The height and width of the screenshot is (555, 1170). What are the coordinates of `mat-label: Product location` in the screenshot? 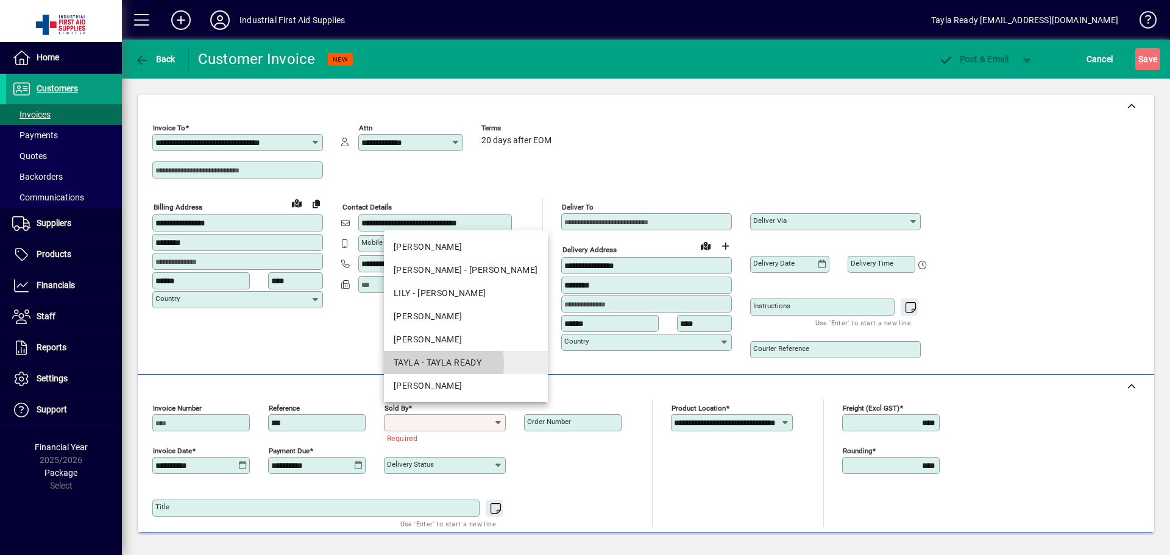 It's located at (698, 408).